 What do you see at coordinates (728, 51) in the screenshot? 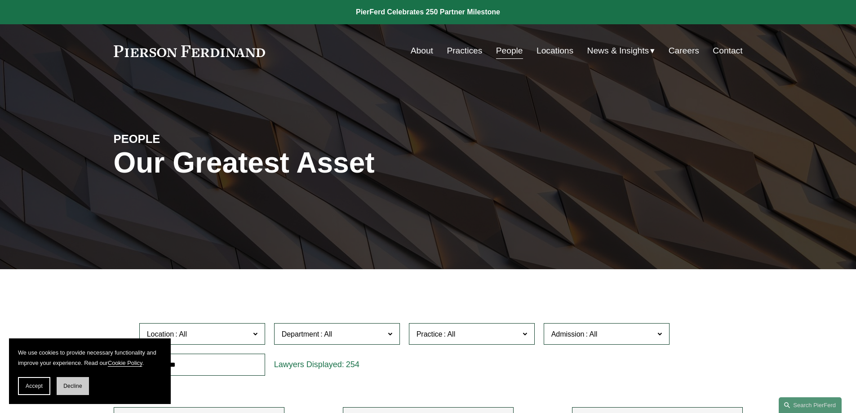
I see `a: Contact` at bounding box center [728, 51].